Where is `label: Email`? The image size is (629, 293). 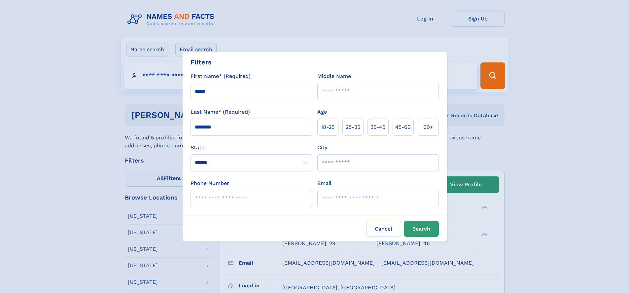
label: Email is located at coordinates (324, 183).